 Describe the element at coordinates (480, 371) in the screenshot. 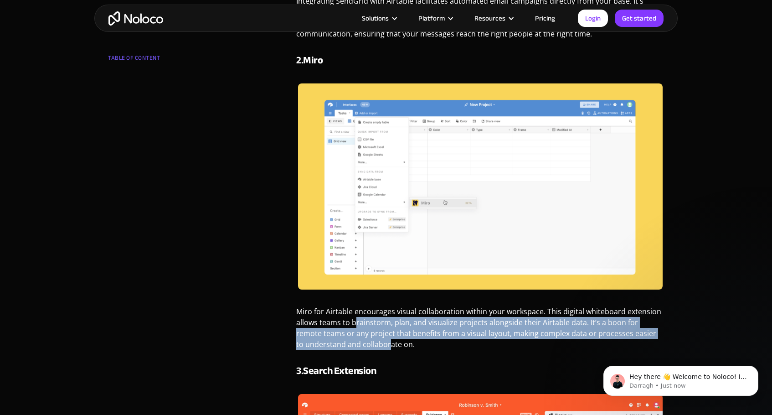

I see `h4: 3.` at that location.